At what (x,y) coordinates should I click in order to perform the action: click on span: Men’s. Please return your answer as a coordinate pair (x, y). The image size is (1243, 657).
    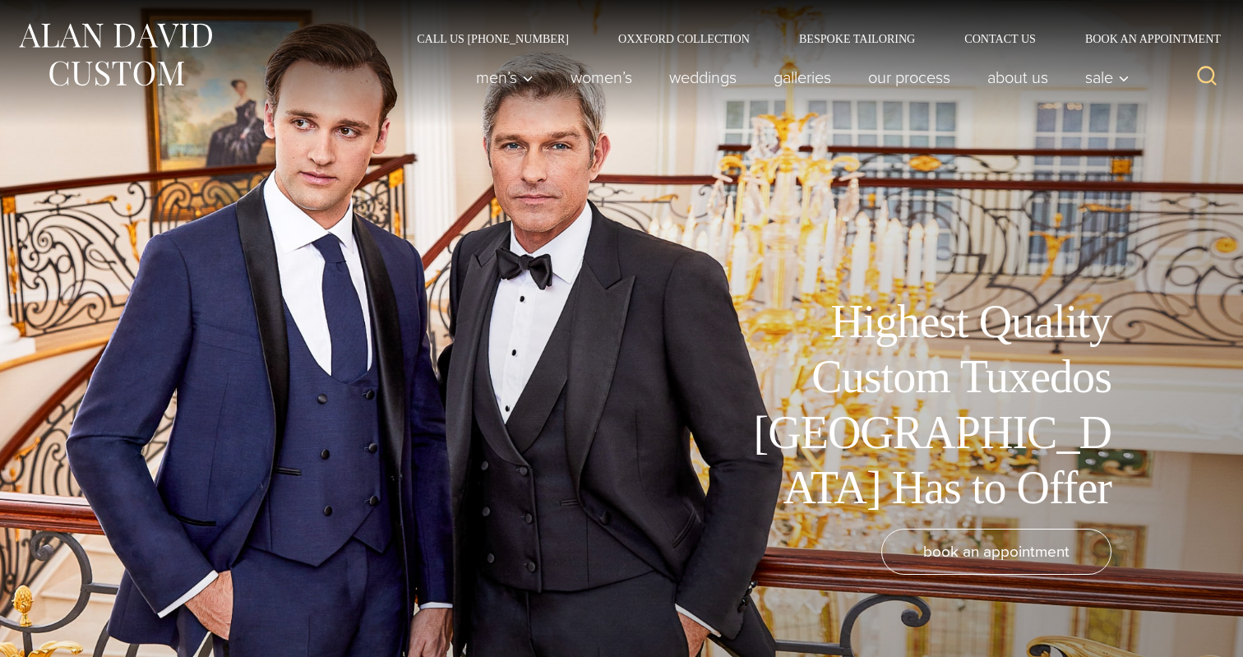
    Looking at the image, I should click on (505, 77).